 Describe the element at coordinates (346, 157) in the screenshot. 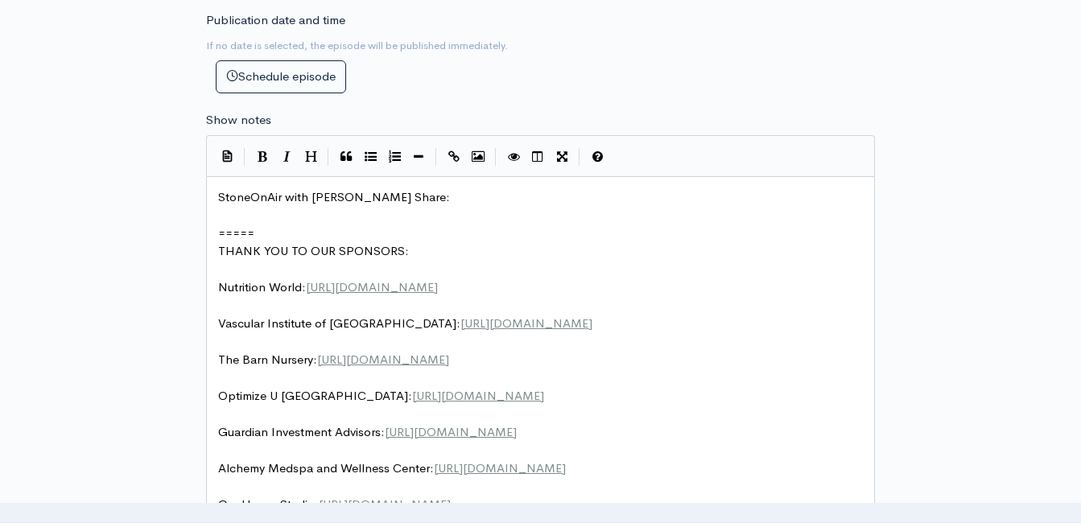

I see `button: Quote` at that location.